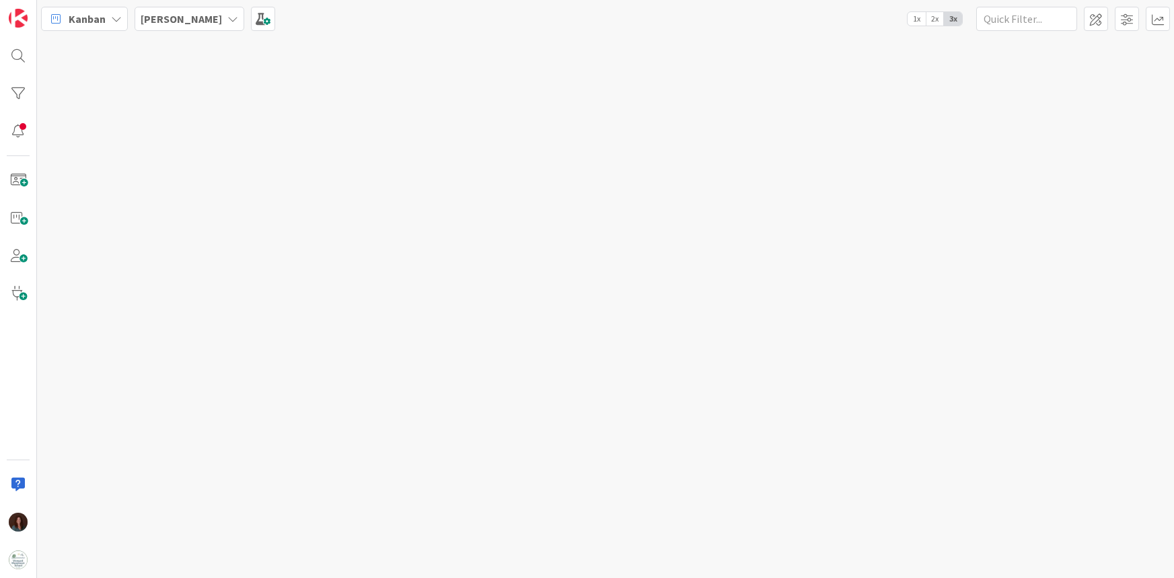  What do you see at coordinates (18, 522) in the screenshot?
I see `img: RF` at bounding box center [18, 522].